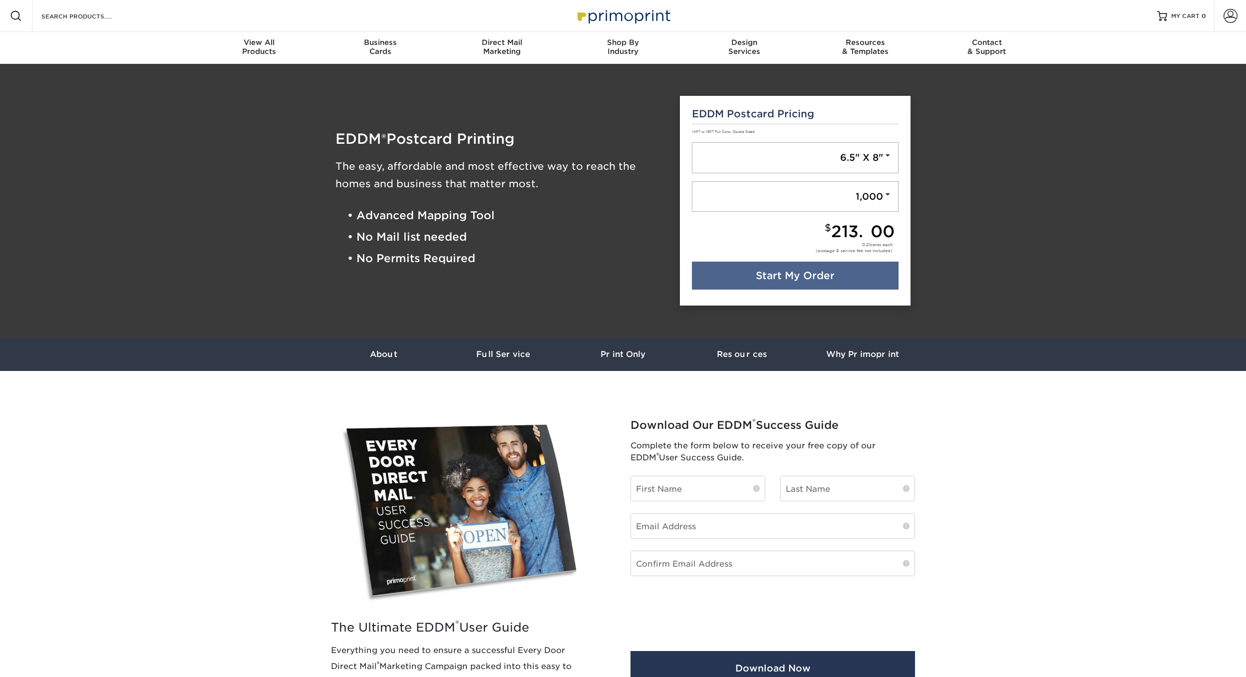 This screenshot has width=1246, height=677. What do you see at coordinates (773, 425) in the screenshot?
I see `h2: Download Our EDDM Success Guide` at bounding box center [773, 425].